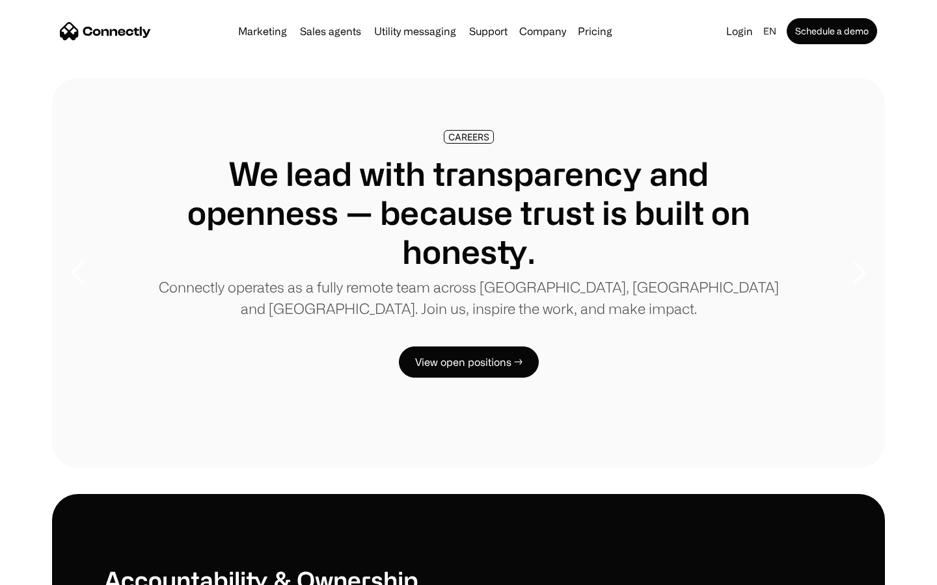 The width and height of the screenshot is (937, 585). What do you see at coordinates (595, 31) in the screenshot?
I see `a: Pricing` at bounding box center [595, 31].